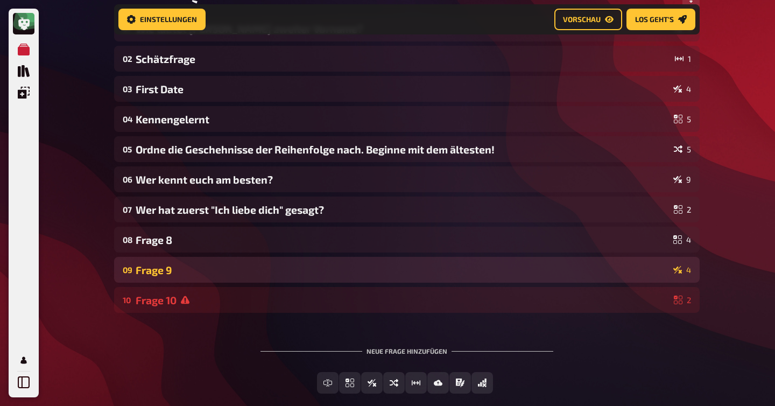 This screenshot has height=406, width=775. I want to click on button: Einfachauswahl, so click(350, 383).